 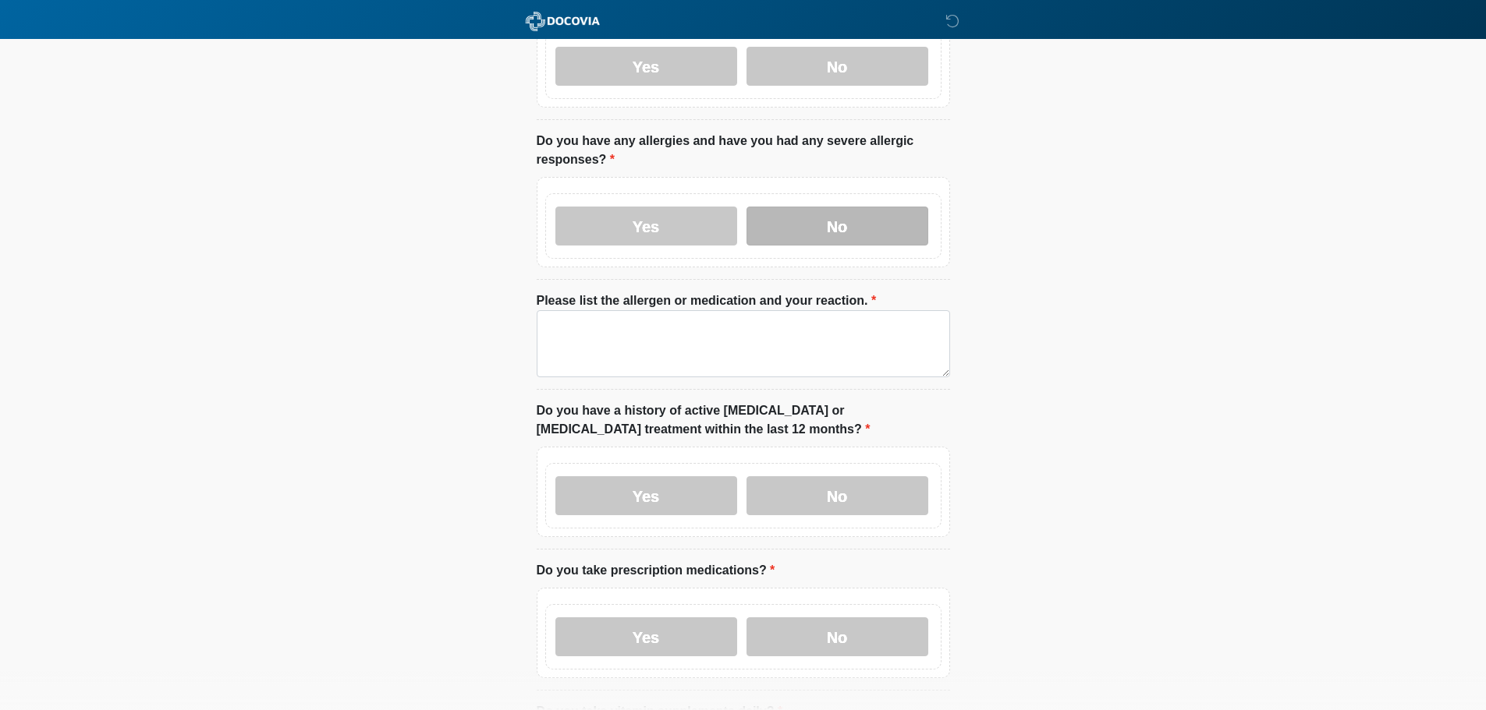 I want to click on label: Please list the allergen or medication and your reaction., so click(x=707, y=301).